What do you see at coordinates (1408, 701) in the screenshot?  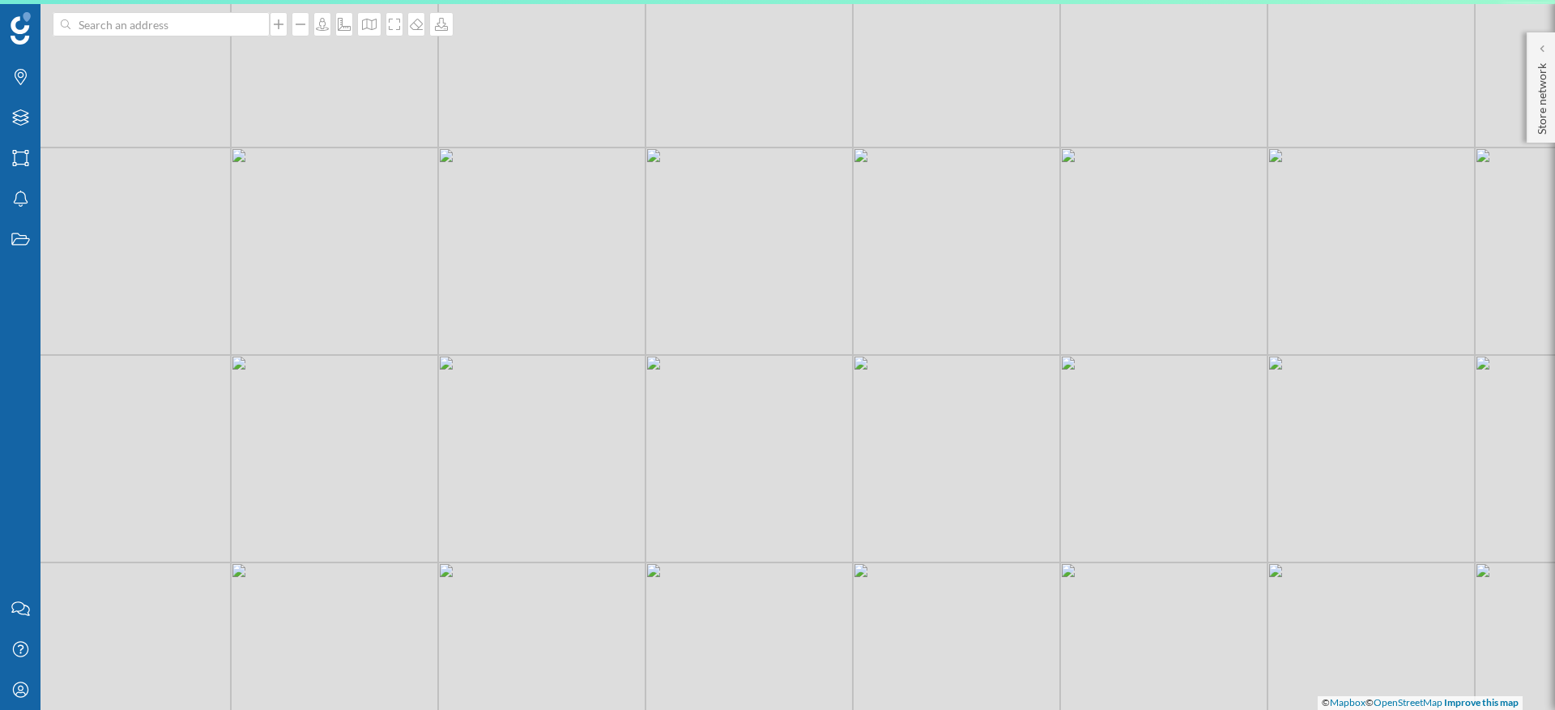 I see `a: OpenStreetMap` at bounding box center [1408, 701].